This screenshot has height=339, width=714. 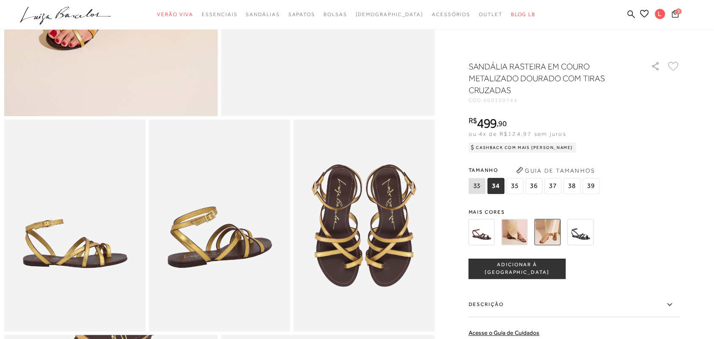 I want to click on span: 34, so click(x=496, y=186).